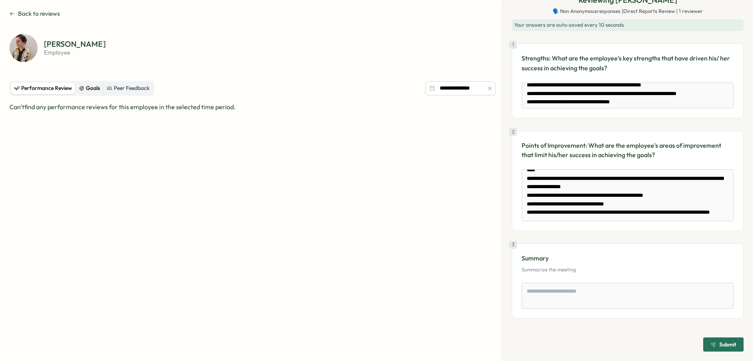 The height and width of the screenshot is (361, 753). What do you see at coordinates (513, 45) in the screenshot?
I see `div: 1` at bounding box center [513, 45].